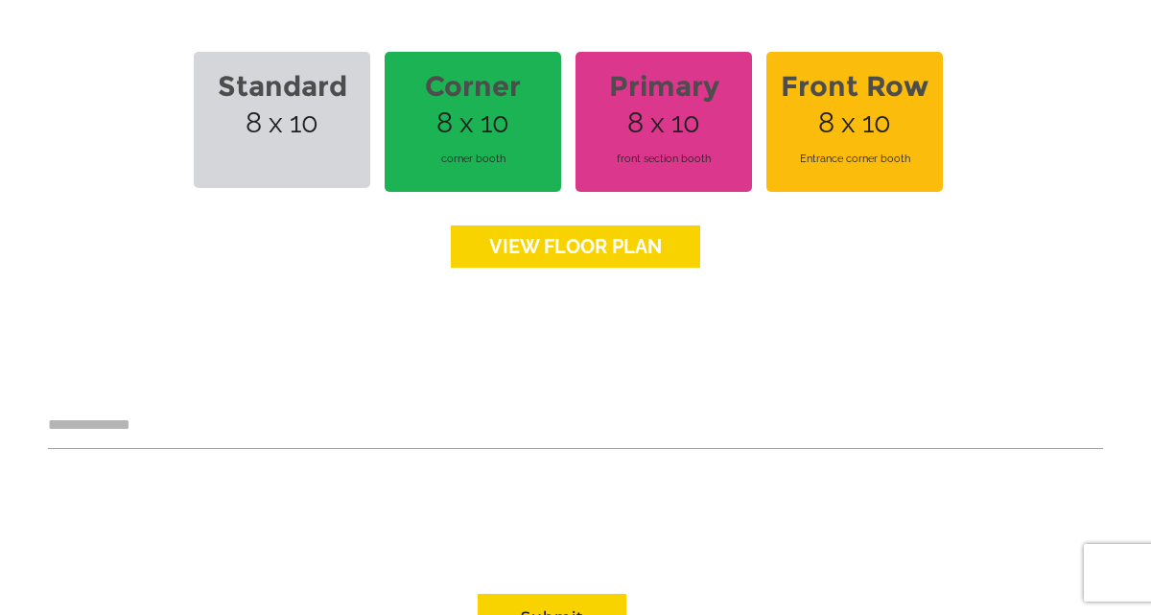  What do you see at coordinates (473, 158) in the screenshot?
I see `span: corner booth` at bounding box center [473, 158].